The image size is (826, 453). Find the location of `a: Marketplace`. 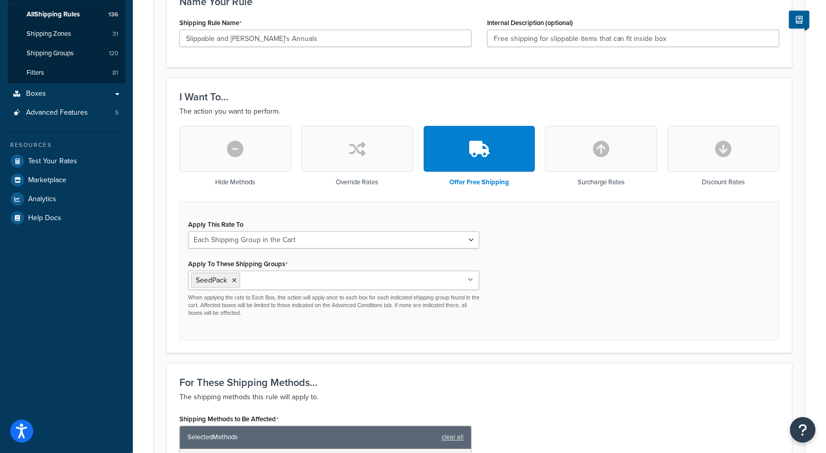

a: Marketplace is located at coordinates (66, 180).